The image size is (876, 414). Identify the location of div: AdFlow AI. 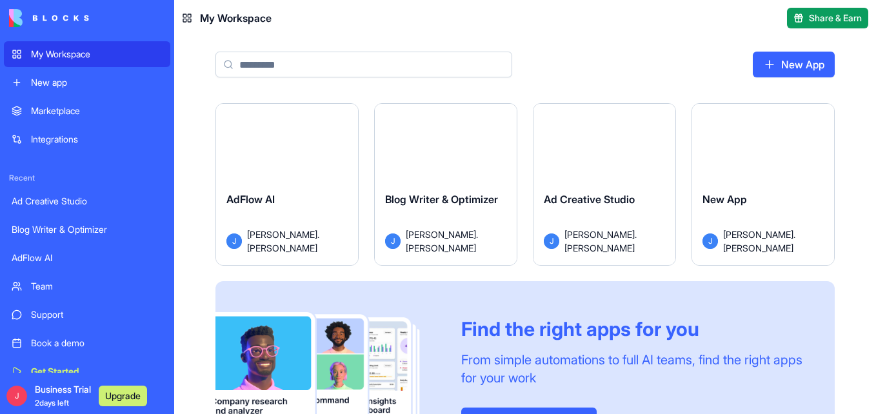
(87, 258).